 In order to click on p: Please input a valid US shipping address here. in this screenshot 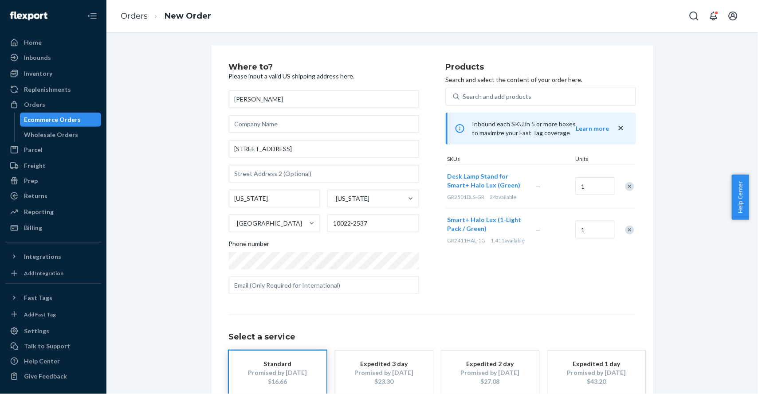, I will do `click(324, 76)`.